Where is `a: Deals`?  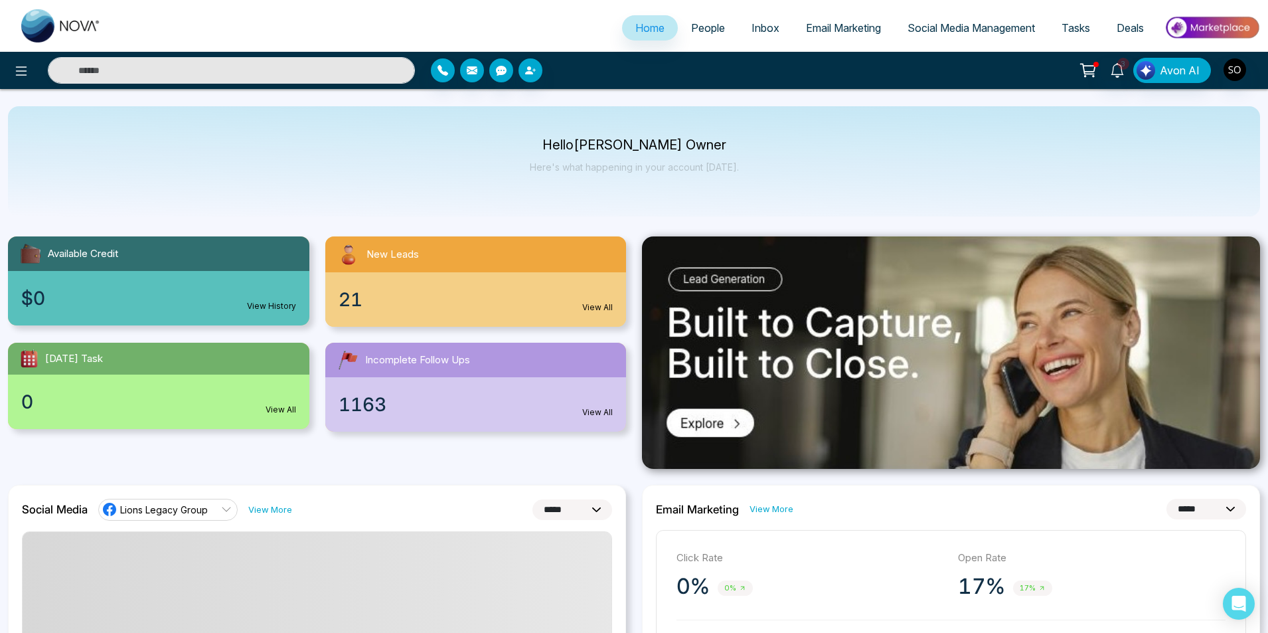
a: Deals is located at coordinates (1130, 28).